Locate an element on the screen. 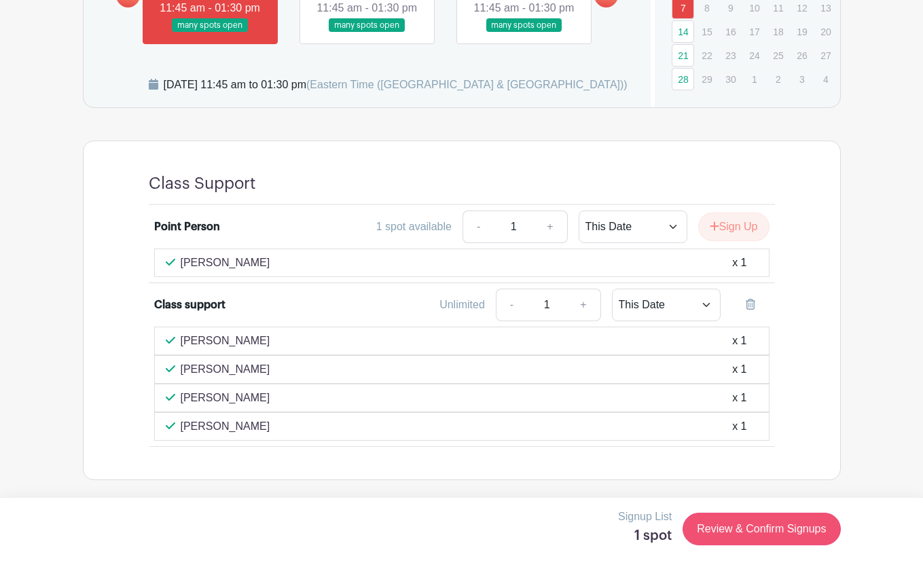  a: 14 is located at coordinates (682, 31).